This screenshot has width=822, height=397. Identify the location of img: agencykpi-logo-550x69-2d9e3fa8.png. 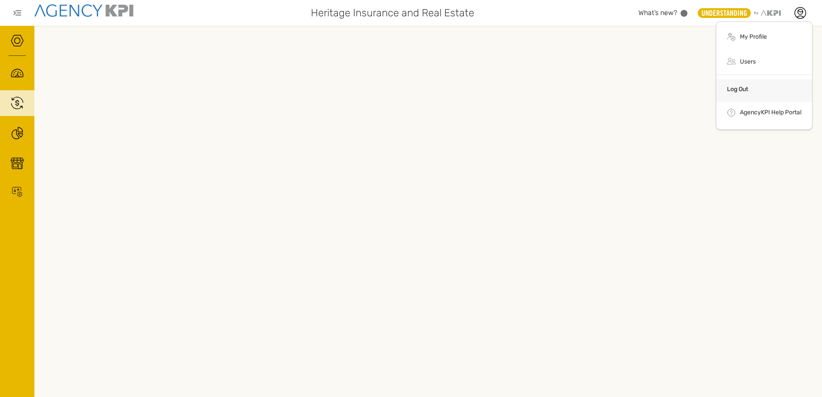
(84, 10).